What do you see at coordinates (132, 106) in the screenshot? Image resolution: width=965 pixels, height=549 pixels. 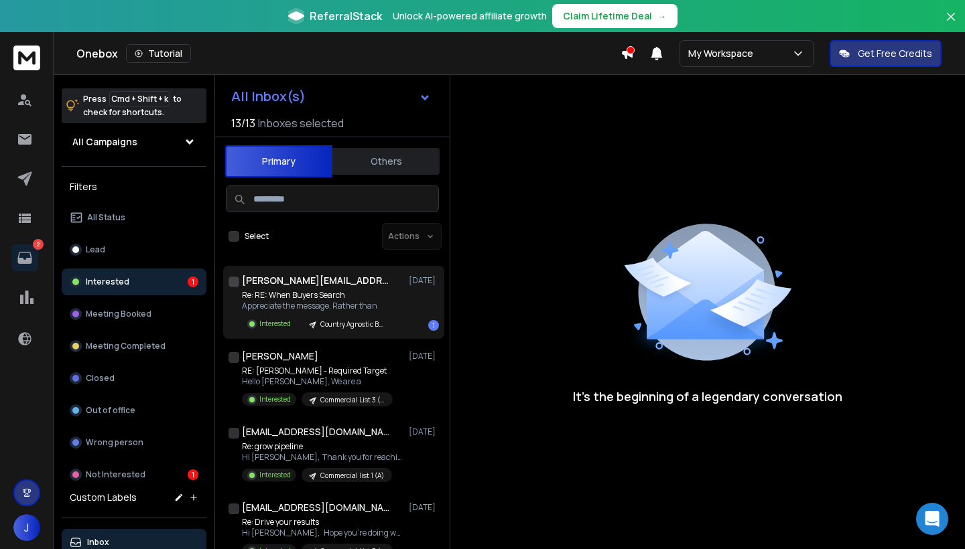 I see `p: Press to check for shortcuts.` at bounding box center [132, 106].